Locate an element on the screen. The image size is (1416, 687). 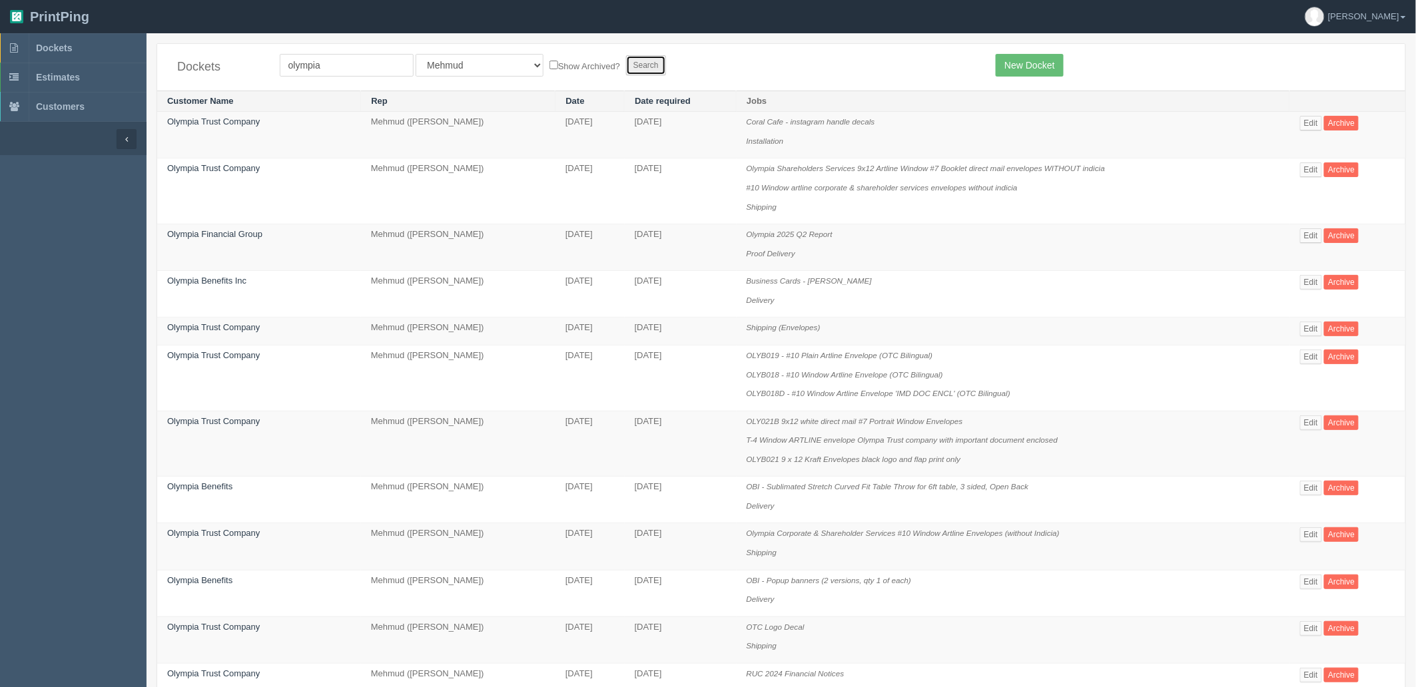
i: OTC Logo Decal is located at coordinates (775, 627).